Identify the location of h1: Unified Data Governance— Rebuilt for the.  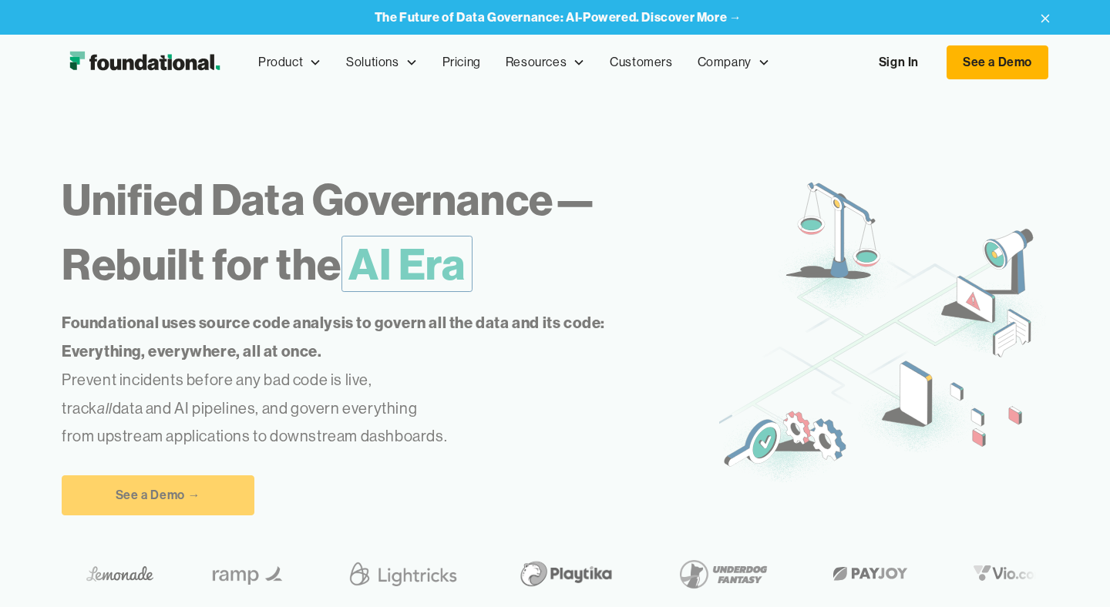
(390, 232).